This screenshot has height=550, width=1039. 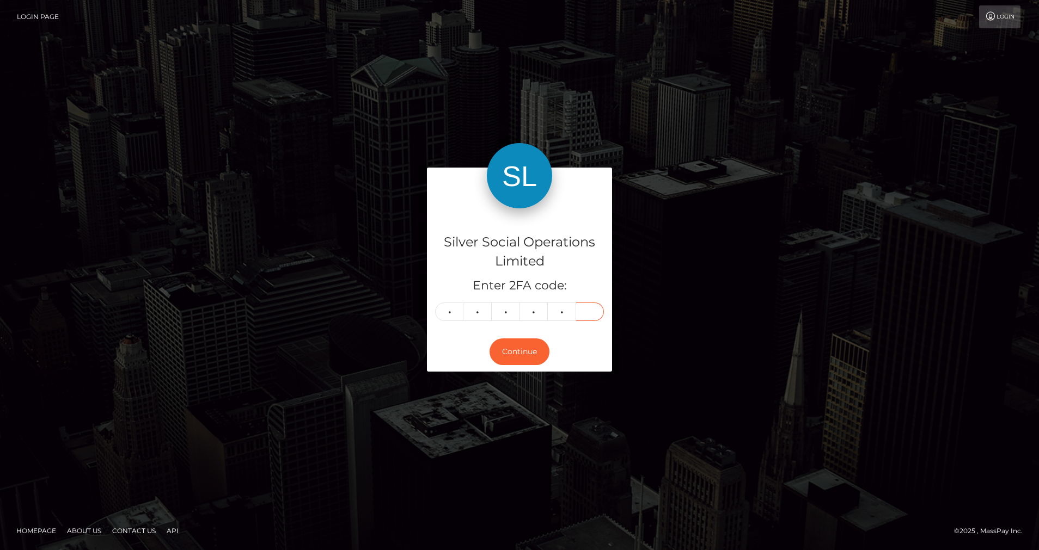 What do you see at coordinates (134, 531) in the screenshot?
I see `a: Contact Us` at bounding box center [134, 531].